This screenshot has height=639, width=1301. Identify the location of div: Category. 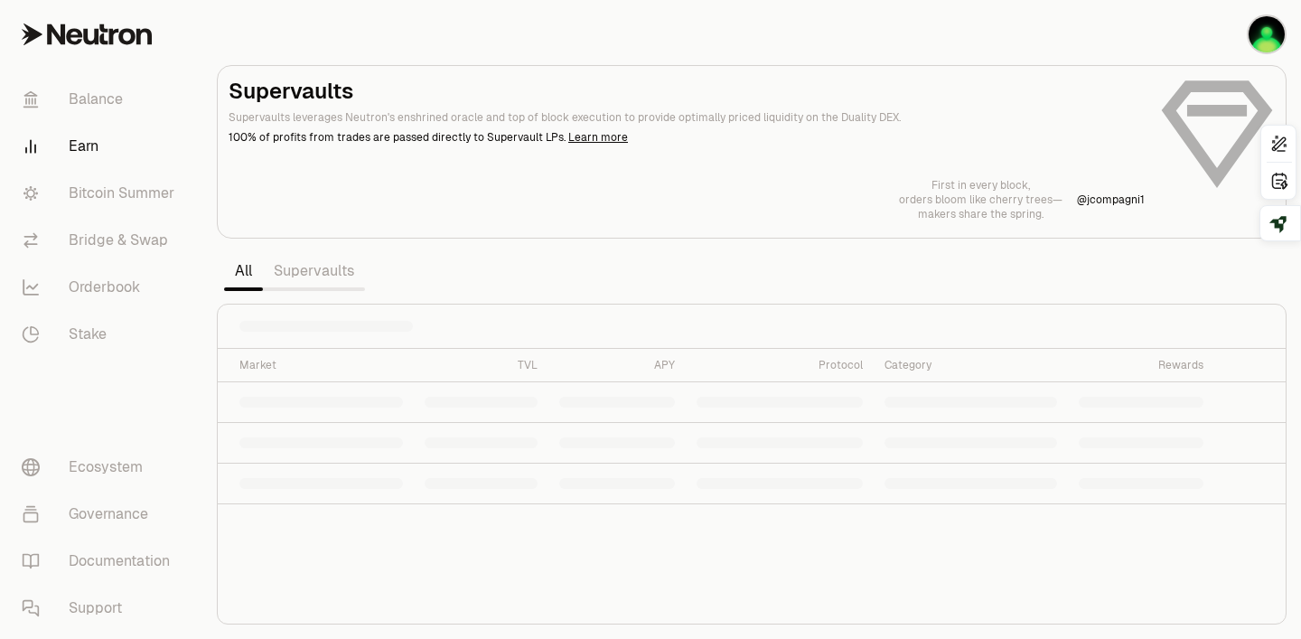
(970, 365).